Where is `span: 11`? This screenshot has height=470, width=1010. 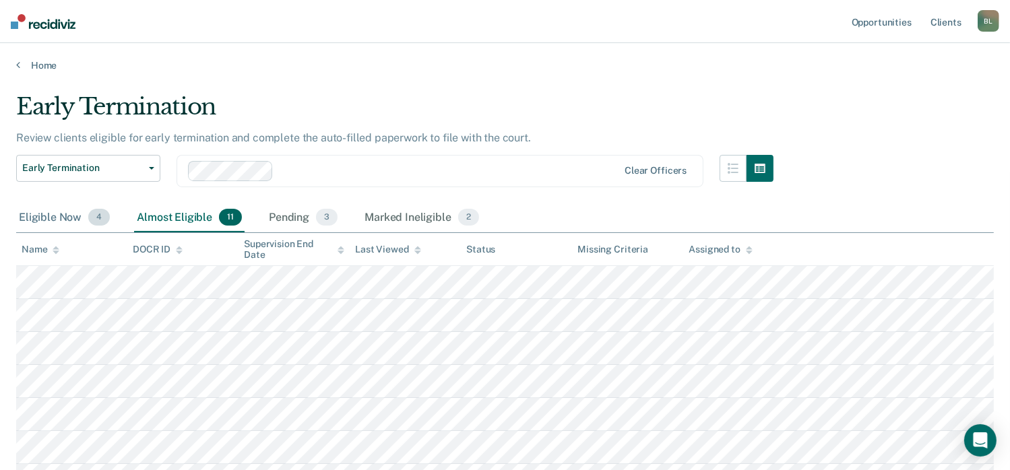 span: 11 is located at coordinates (230, 218).